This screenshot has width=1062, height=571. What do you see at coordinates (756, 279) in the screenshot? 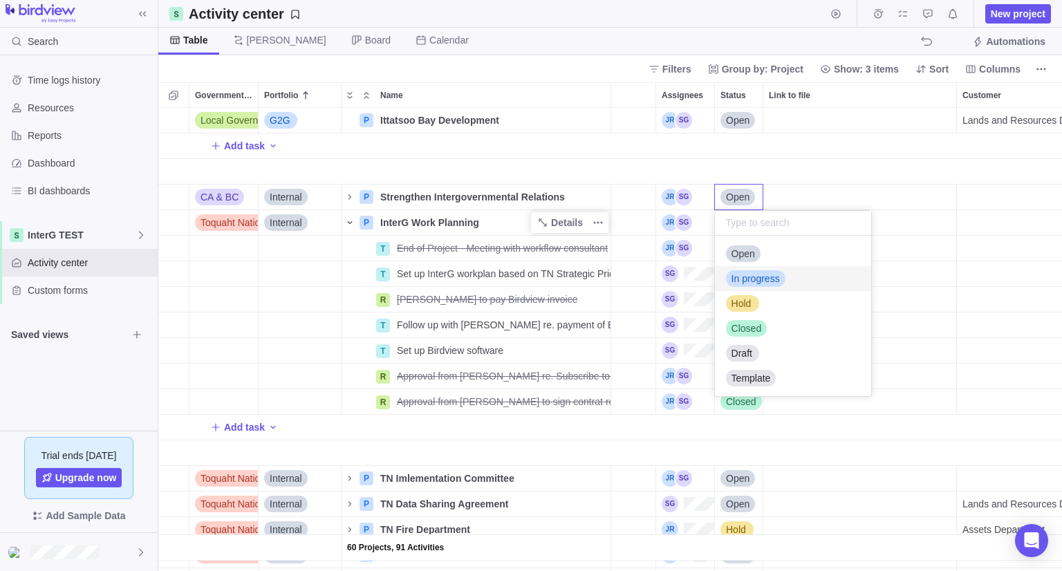
I see `span: In progress` at bounding box center [756, 279].